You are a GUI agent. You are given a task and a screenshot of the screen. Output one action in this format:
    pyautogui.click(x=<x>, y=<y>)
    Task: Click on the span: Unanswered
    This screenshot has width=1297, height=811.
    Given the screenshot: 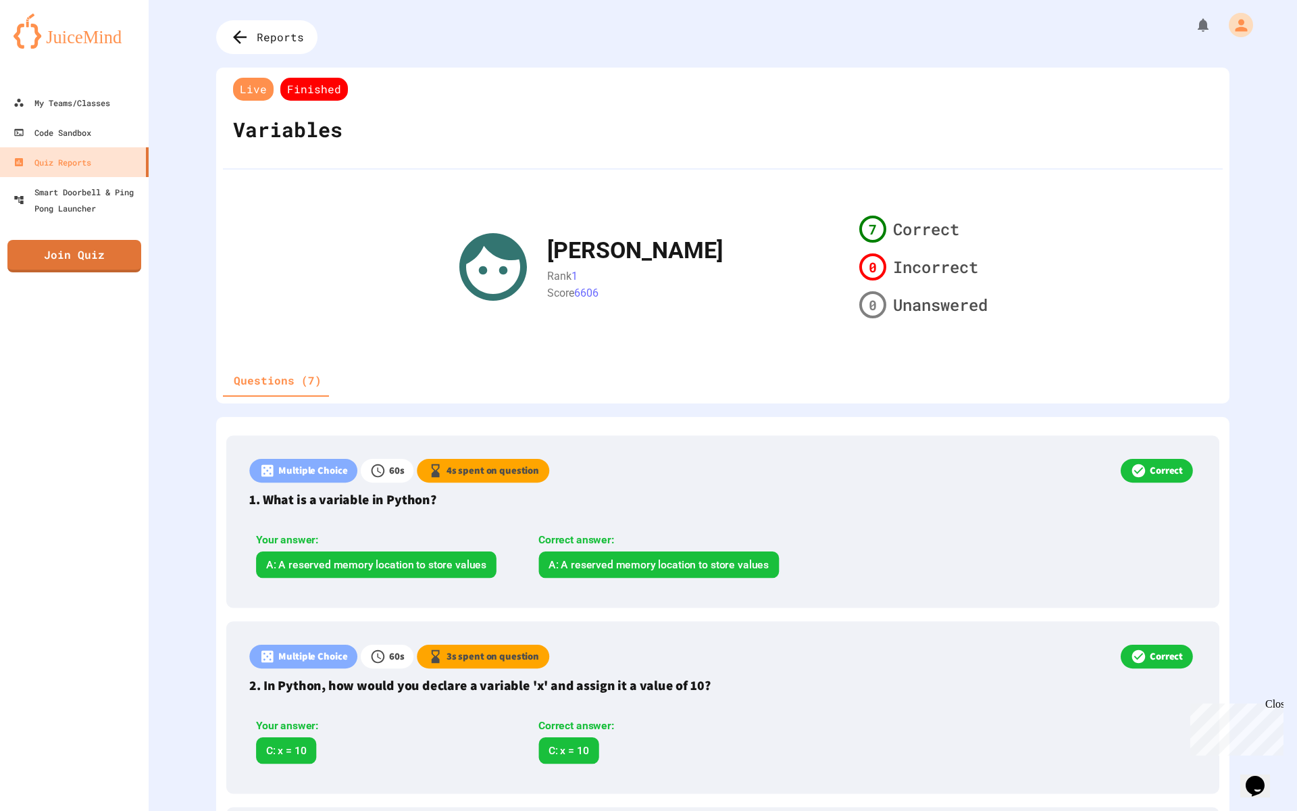 What is the action you would take?
    pyautogui.click(x=940, y=305)
    